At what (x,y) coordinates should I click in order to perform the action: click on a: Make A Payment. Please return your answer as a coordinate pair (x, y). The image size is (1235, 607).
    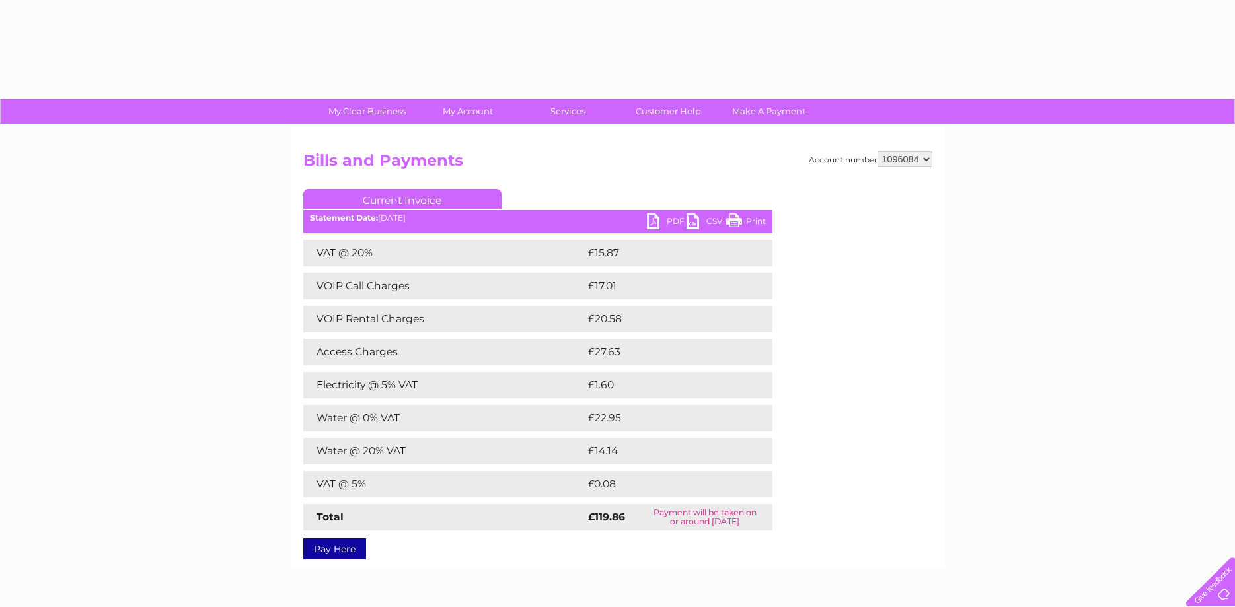
    Looking at the image, I should click on (768, 111).